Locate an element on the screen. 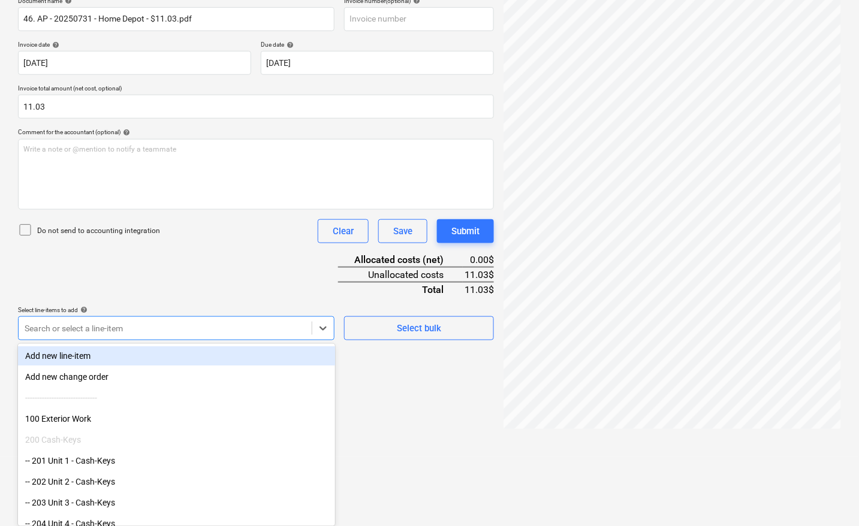  div: -- 201 Unit 1 - Cash-Keys is located at coordinates (176, 461).